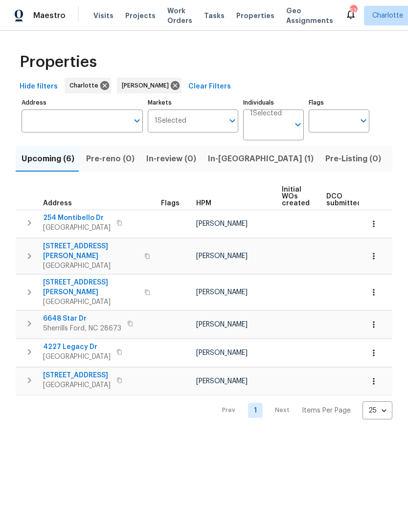 The image size is (408, 523). Describe the element at coordinates (344, 200) in the screenshot. I see `span: DCO submitted` at that location.